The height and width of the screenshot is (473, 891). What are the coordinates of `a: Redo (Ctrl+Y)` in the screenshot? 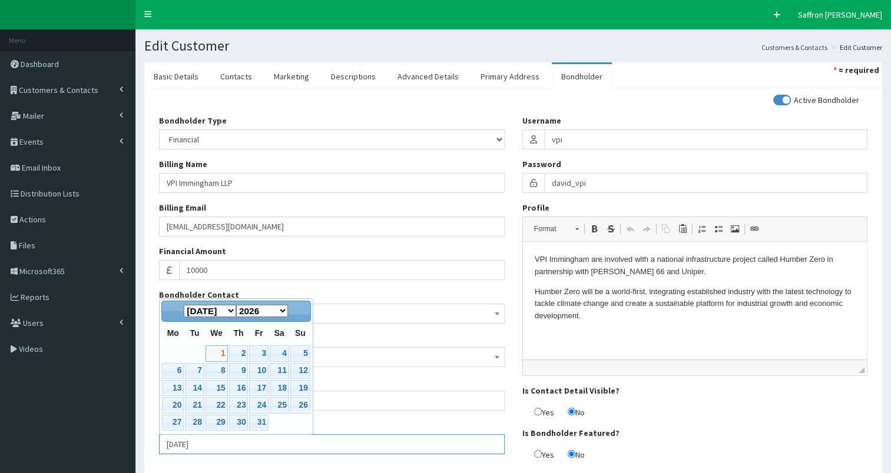 It's located at (647, 229).